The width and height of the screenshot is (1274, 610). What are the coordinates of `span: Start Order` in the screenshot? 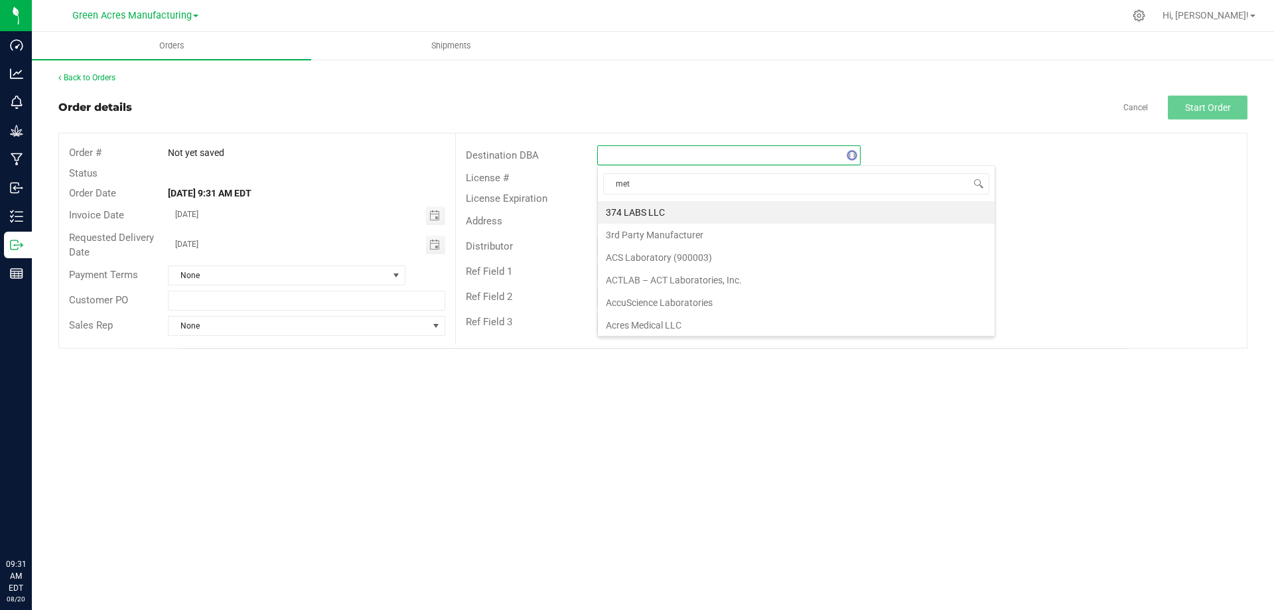 It's located at (1208, 107).